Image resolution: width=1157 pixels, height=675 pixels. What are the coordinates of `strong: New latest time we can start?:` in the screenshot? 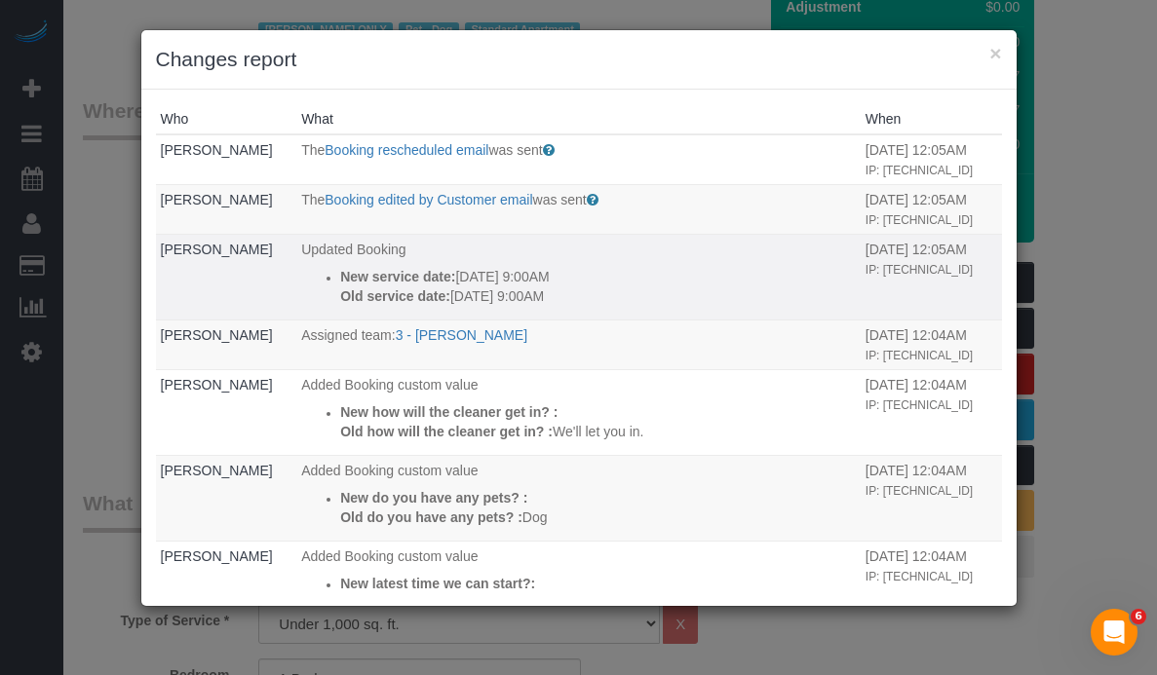 It's located at (438, 584).